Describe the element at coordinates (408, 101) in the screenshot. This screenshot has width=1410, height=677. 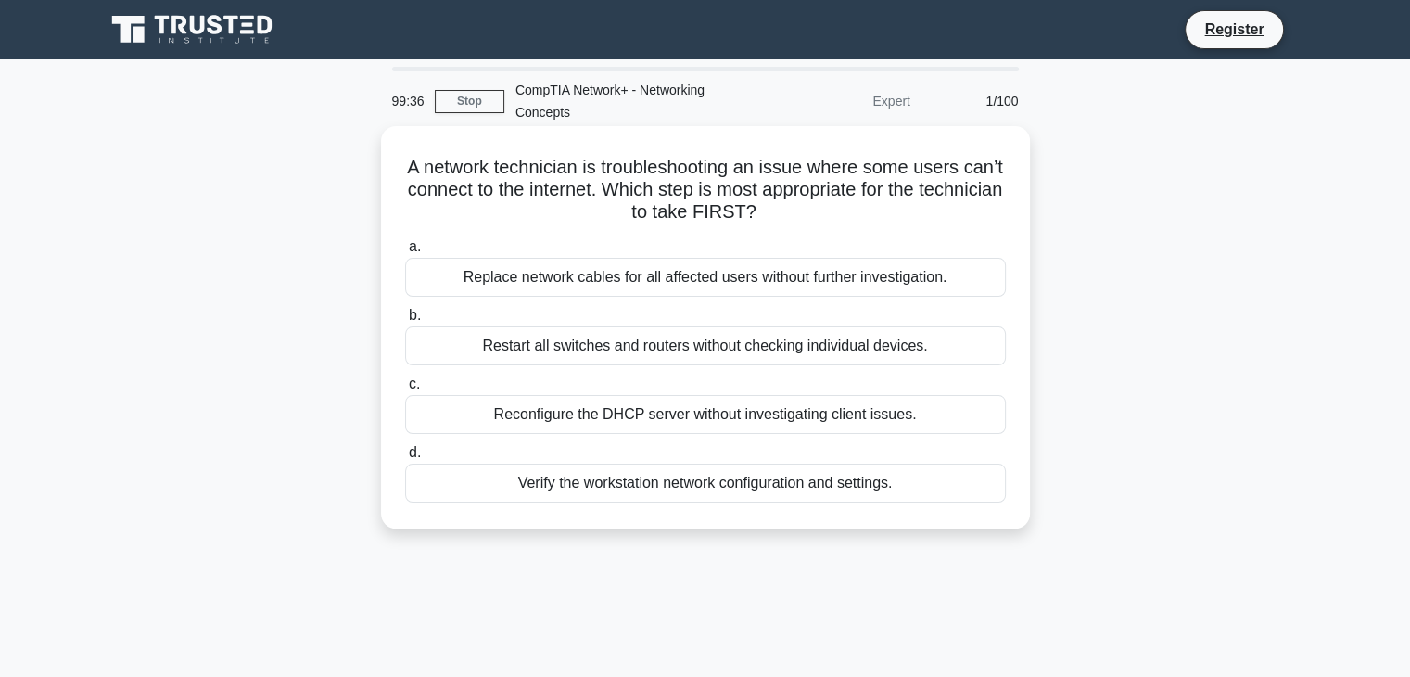
I see `div: 99:36` at that location.